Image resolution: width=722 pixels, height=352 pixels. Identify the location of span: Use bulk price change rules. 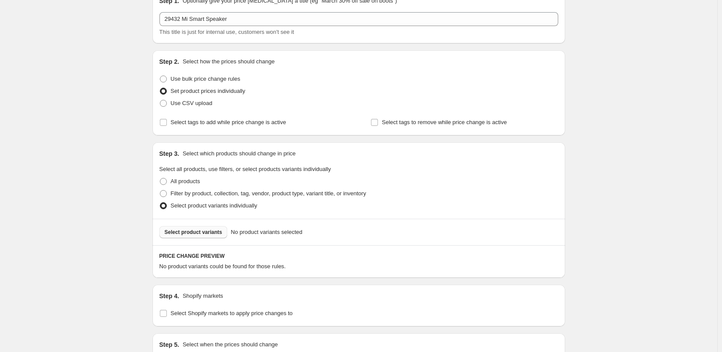
(205, 79).